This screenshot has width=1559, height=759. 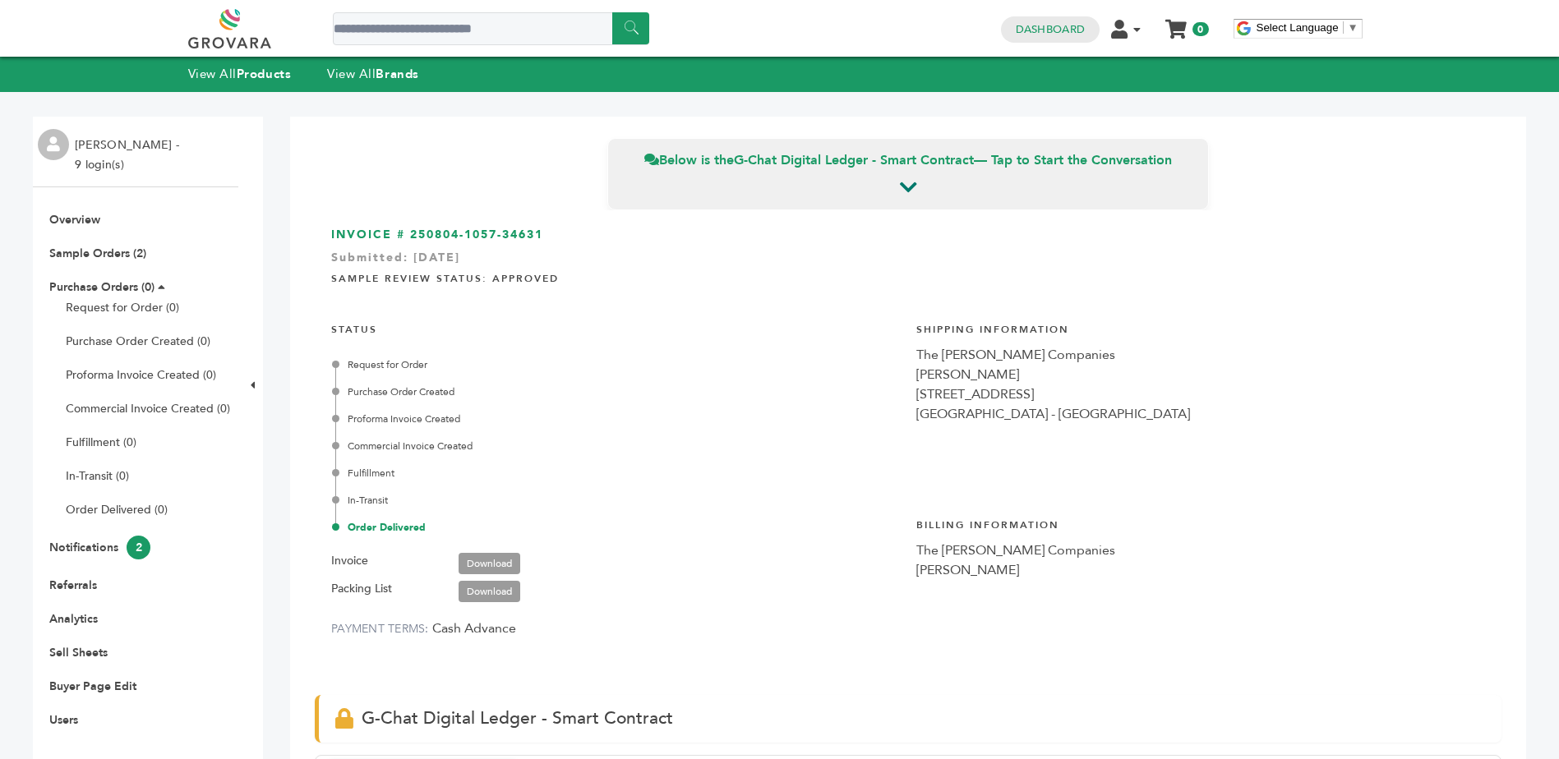 I want to click on span: G-Chat Digital Ledger - Smart Contract, so click(x=517, y=718).